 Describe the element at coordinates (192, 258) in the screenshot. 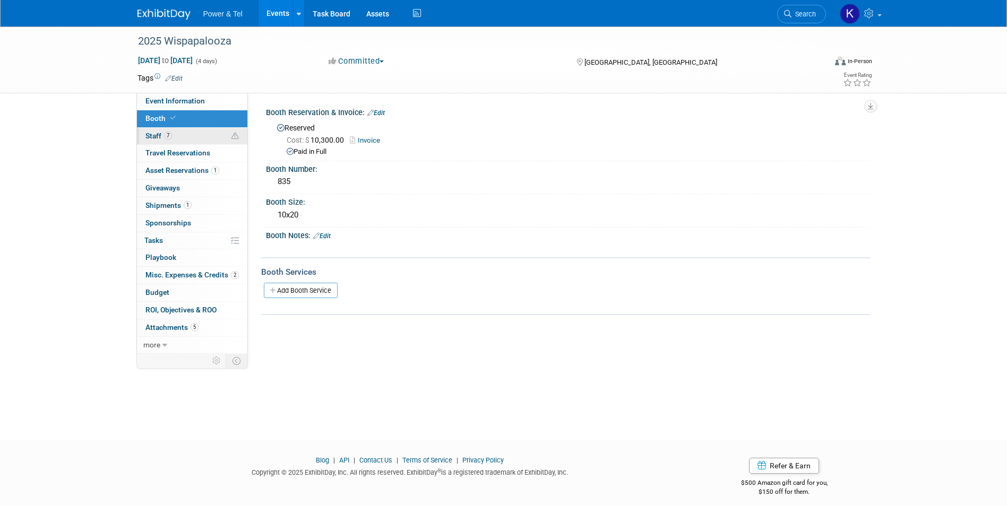

I see `a: Playbook` at that location.